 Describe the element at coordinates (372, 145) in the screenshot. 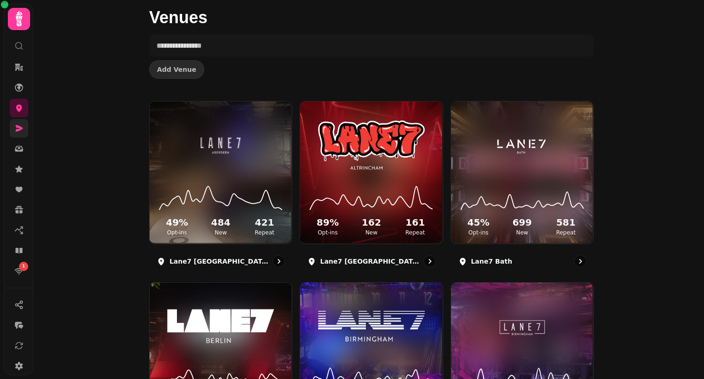

I see `img: Lane7 Altrincham` at that location.